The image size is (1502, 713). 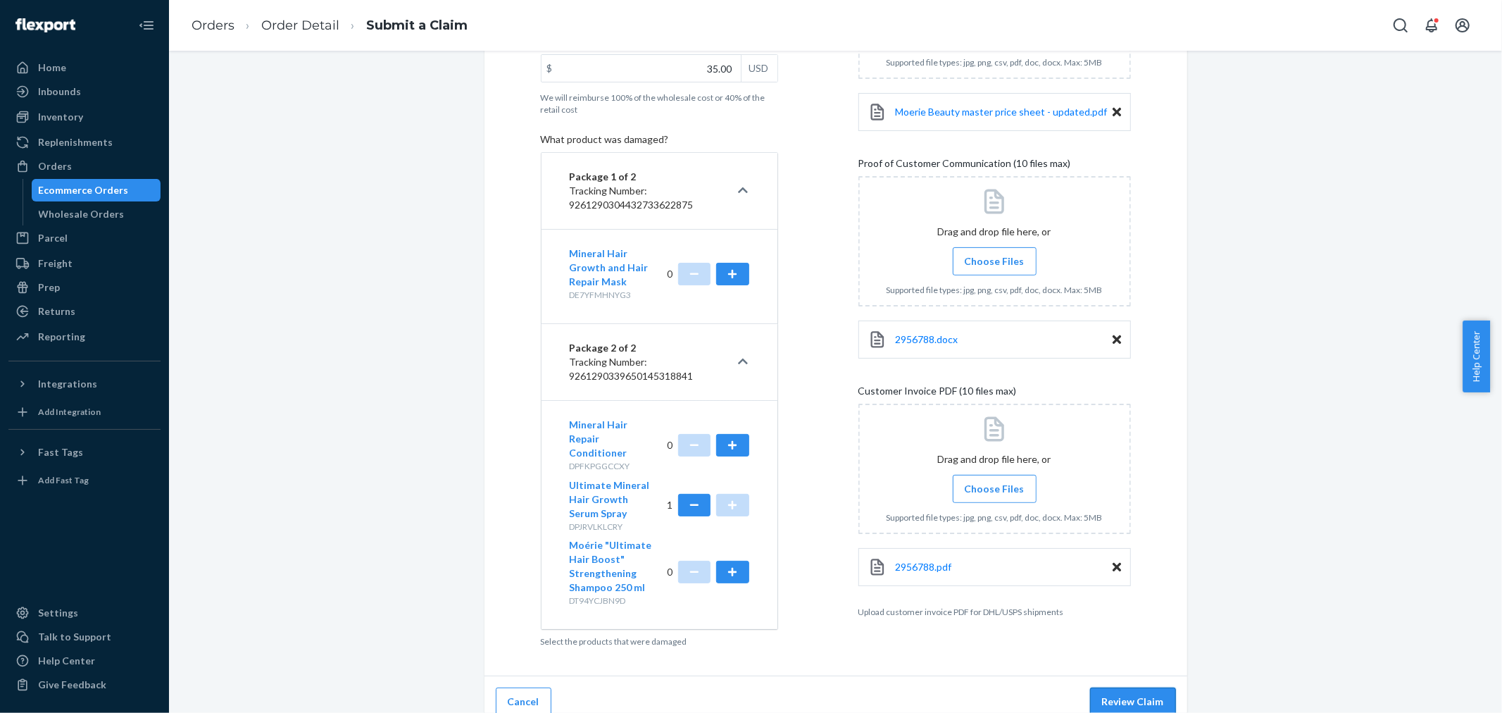 What do you see at coordinates (924, 566) in the screenshot?
I see `span: 2956788.pdf` at bounding box center [924, 566].